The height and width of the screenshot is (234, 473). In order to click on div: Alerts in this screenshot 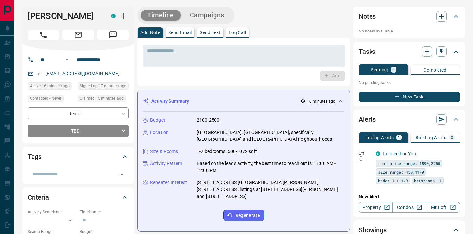, I will do `click(410, 120)`.